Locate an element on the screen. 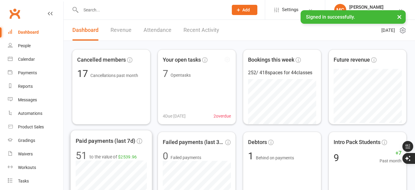 The height and width of the screenshot is (190, 415). button: Add is located at coordinates (244, 10).